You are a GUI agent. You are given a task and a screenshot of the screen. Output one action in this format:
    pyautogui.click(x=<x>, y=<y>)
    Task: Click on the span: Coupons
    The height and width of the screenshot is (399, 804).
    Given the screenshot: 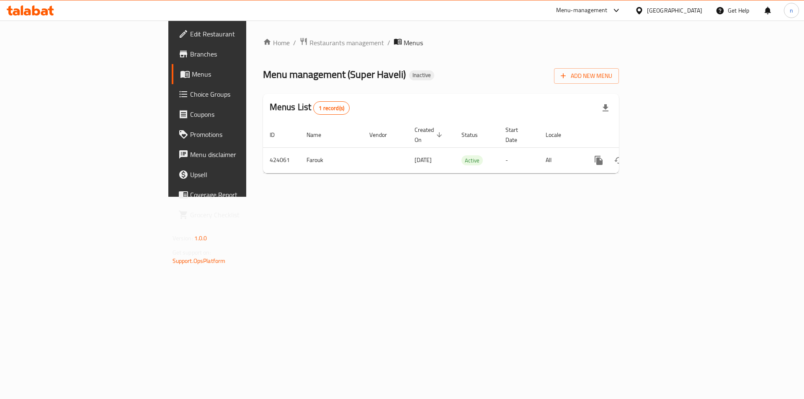 What is the action you would take?
    pyautogui.click(x=243, y=114)
    